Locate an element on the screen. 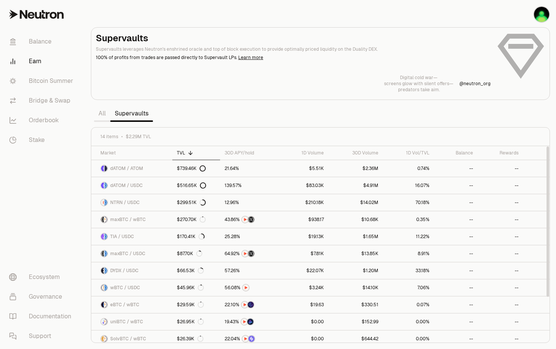  div: $270.70K is located at coordinates (191, 220).